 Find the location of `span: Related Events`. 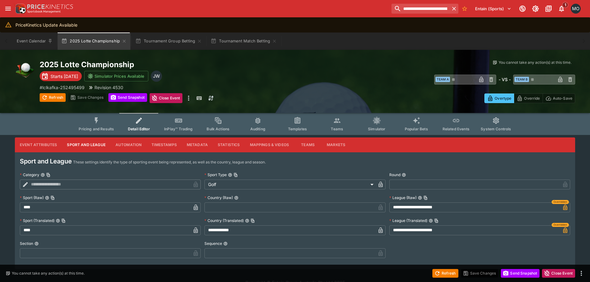

span: Related Events is located at coordinates (456, 129).